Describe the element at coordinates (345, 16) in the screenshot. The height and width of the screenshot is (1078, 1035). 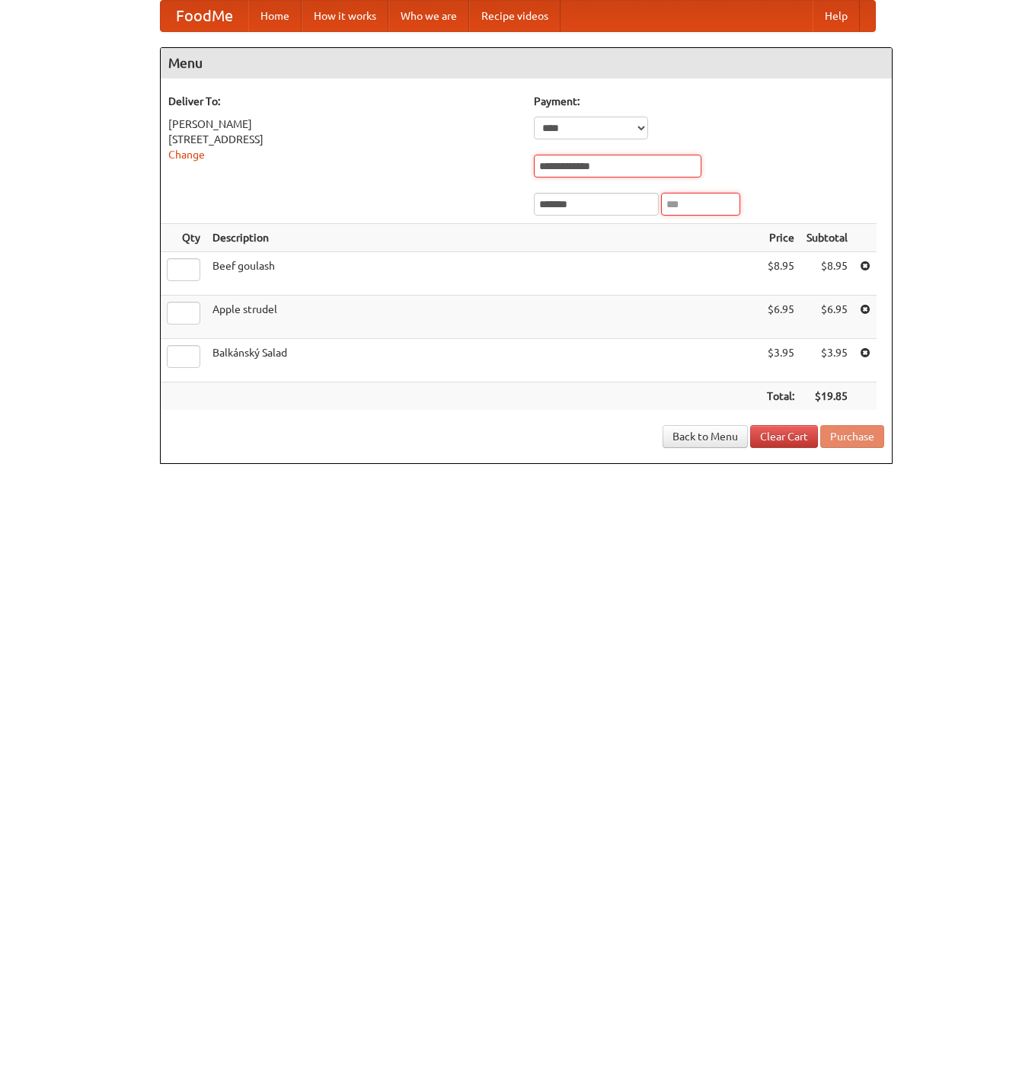
I see `a: How it works` at that location.